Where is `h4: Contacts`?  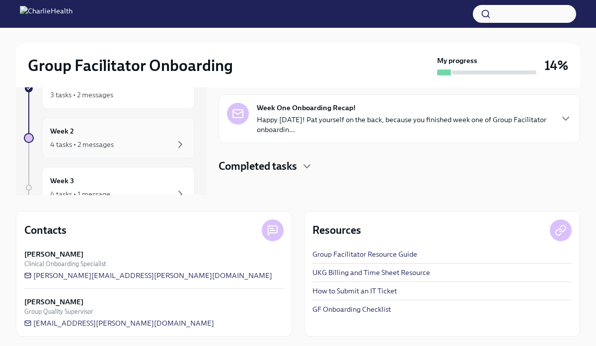 h4: Contacts is located at coordinates (45, 230).